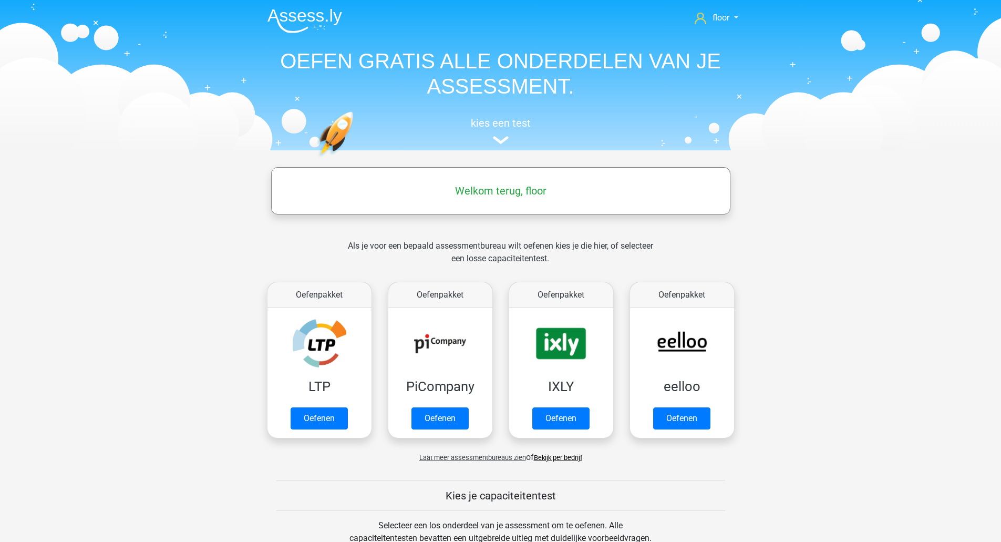  I want to click on img: oefenen, so click(355, 159).